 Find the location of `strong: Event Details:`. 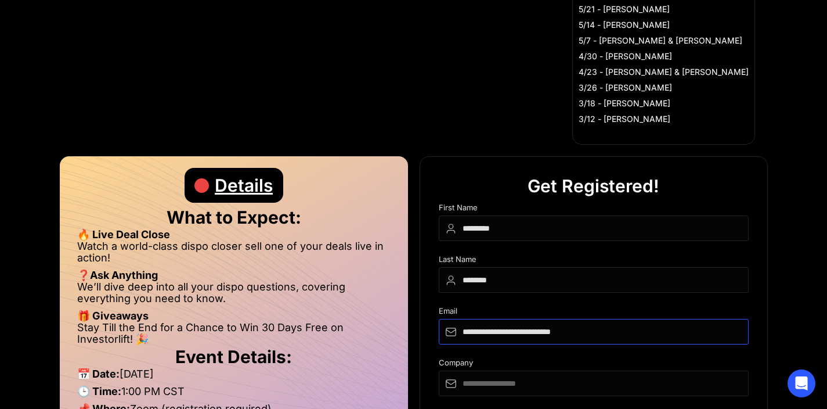

strong: Event Details: is located at coordinates (233, 356).